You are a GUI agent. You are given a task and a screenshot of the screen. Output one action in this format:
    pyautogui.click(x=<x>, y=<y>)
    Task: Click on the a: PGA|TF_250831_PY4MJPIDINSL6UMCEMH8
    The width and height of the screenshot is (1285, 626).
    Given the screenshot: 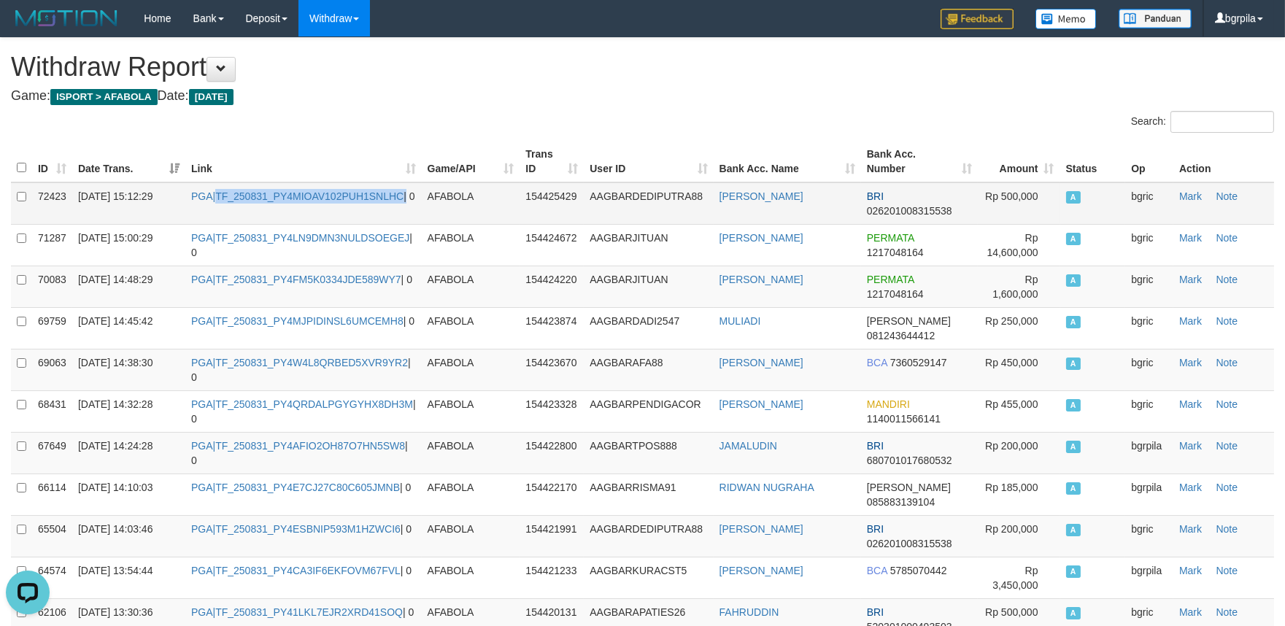 What is the action you would take?
    pyautogui.click(x=297, y=321)
    